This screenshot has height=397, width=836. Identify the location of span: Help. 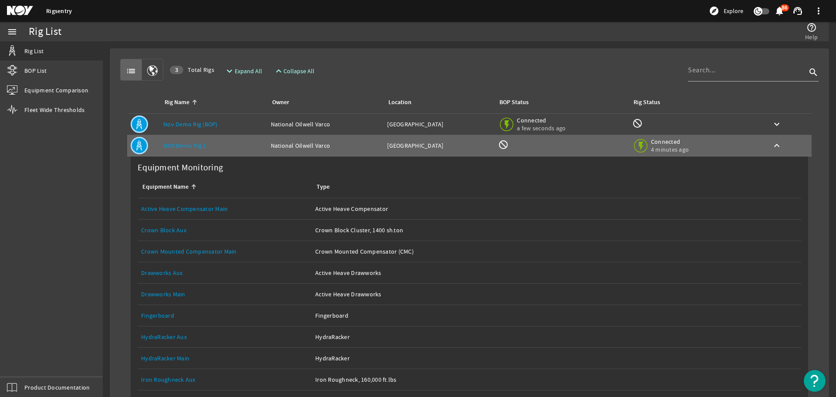
(811, 37).